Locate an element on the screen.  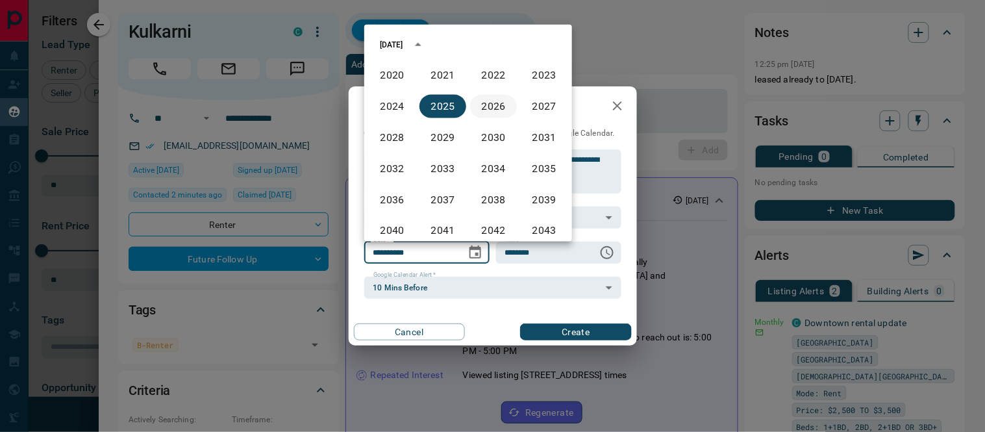
button: 2022 is located at coordinates (493, 75).